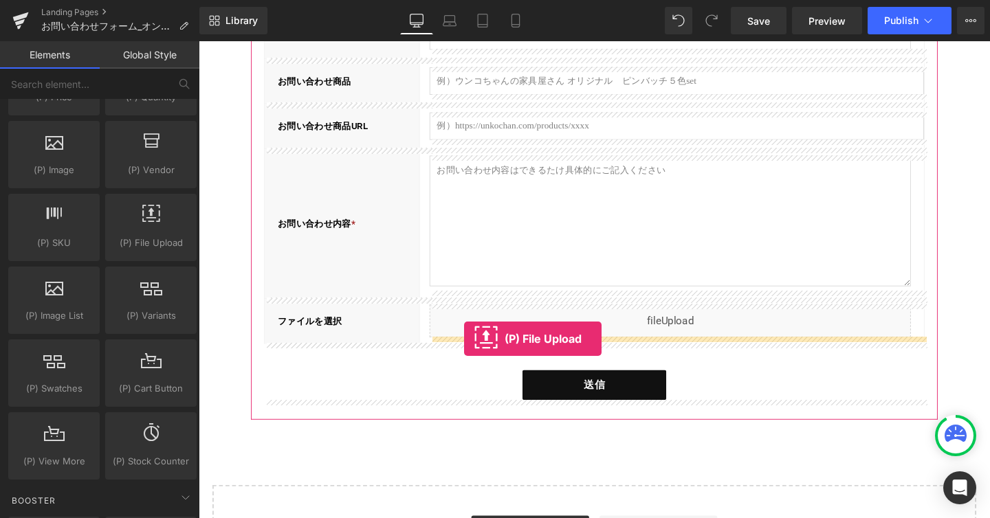 The height and width of the screenshot is (518, 990). I want to click on a: Tablet, so click(482, 21).